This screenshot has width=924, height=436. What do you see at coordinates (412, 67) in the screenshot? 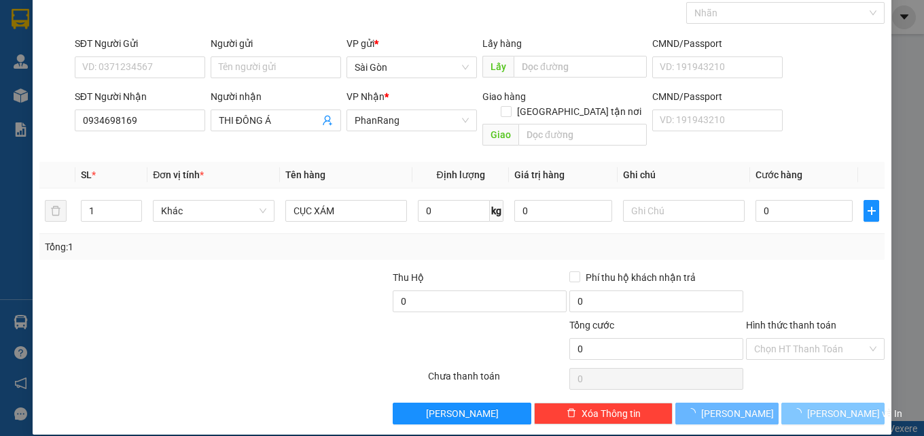
I see `span: Sài Gòn` at bounding box center [412, 67].